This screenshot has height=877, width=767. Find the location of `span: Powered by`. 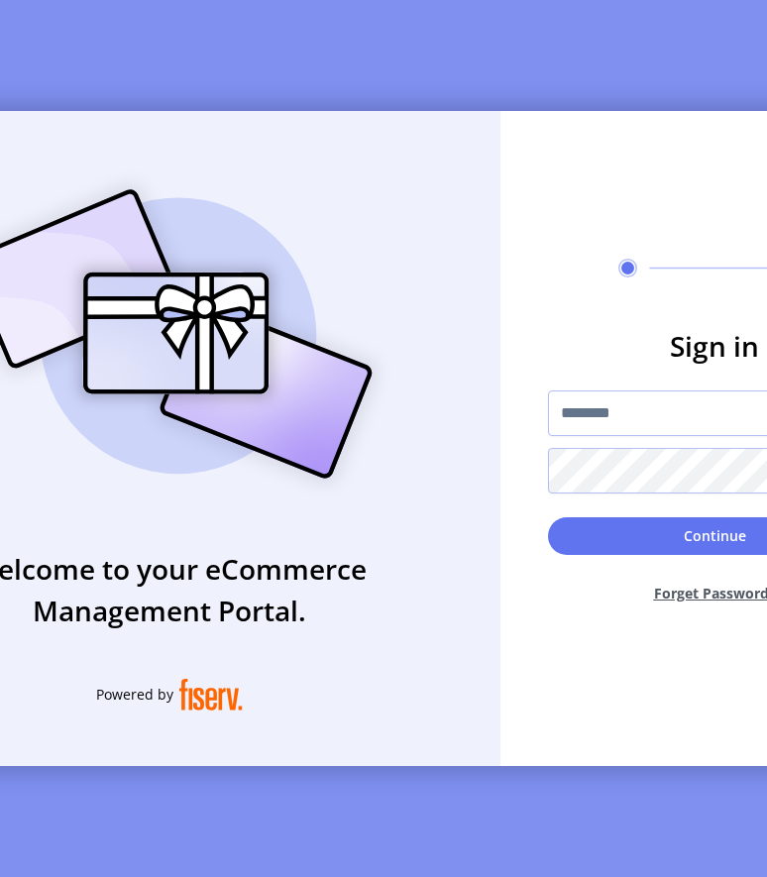

span: Powered by is located at coordinates (135, 694).